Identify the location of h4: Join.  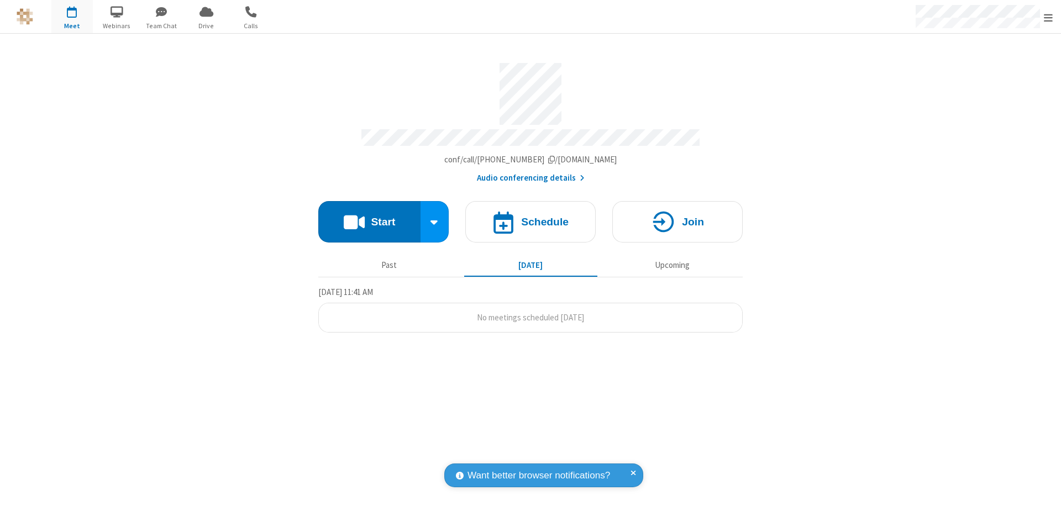
(693, 222).